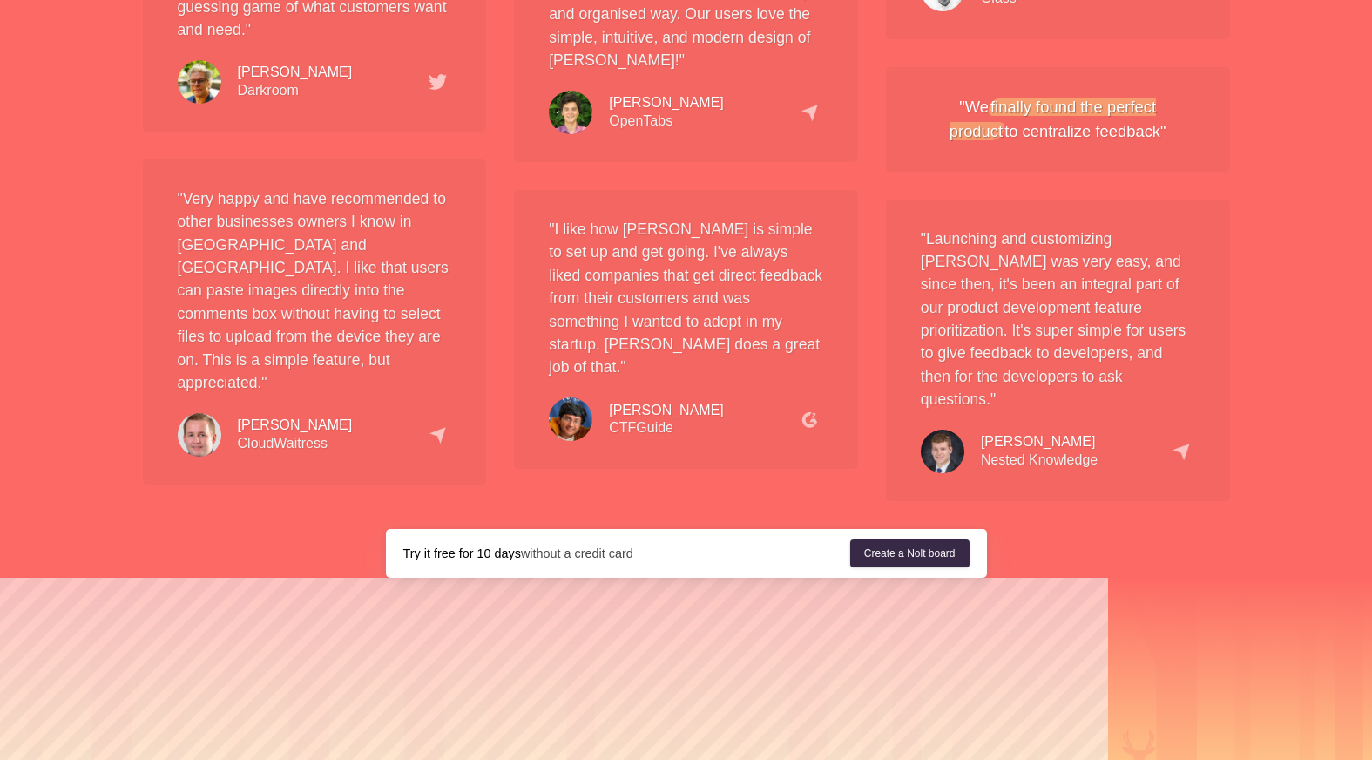 The image size is (1372, 760). I want to click on img: testimonial-jasper.06455394a6.jpg, so click(199, 82).